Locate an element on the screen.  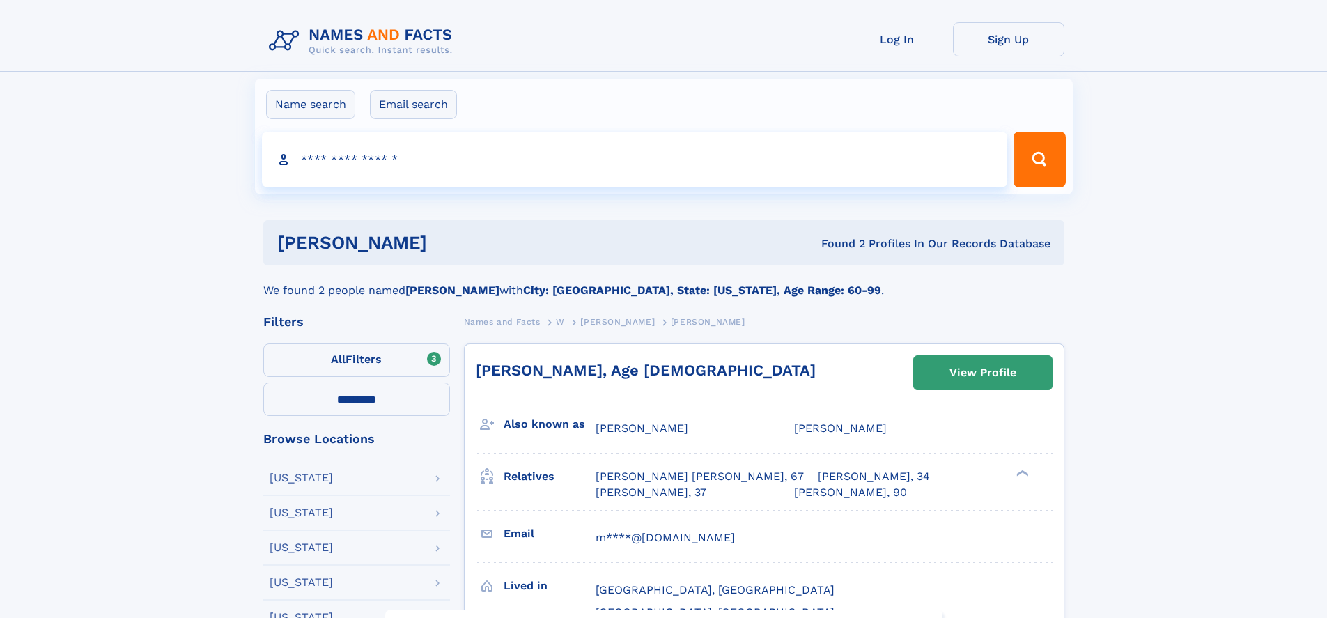
button: Search Button is located at coordinates (1040, 160).